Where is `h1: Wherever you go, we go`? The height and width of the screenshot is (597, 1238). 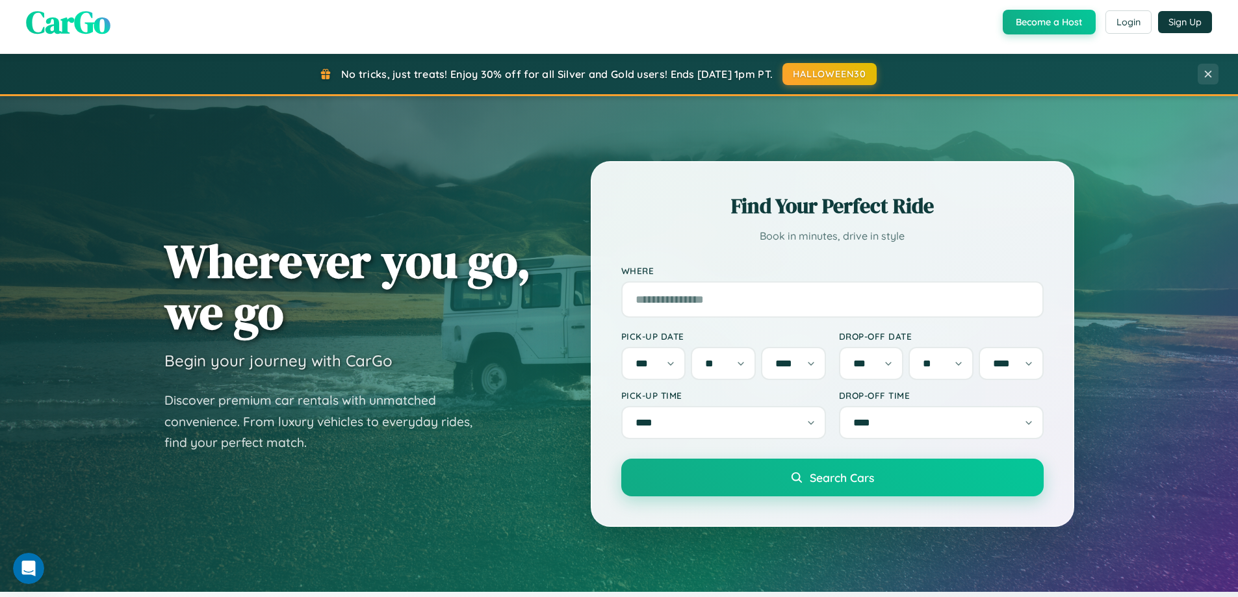 h1: Wherever you go, we go is located at coordinates (348, 287).